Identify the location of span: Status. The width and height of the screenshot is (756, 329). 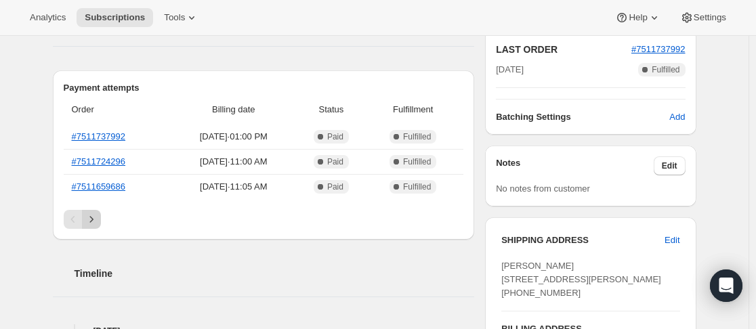
(331, 110).